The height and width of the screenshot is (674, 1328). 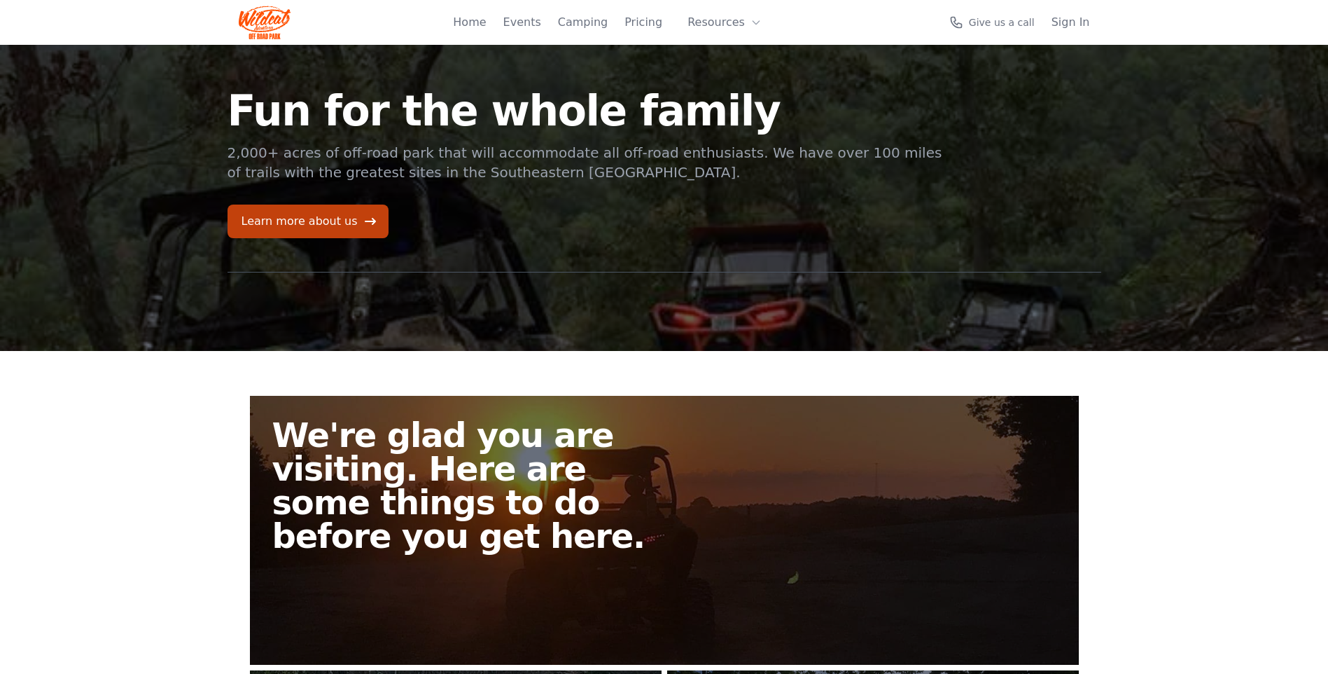 I want to click on button: Resources, so click(x=725, y=22).